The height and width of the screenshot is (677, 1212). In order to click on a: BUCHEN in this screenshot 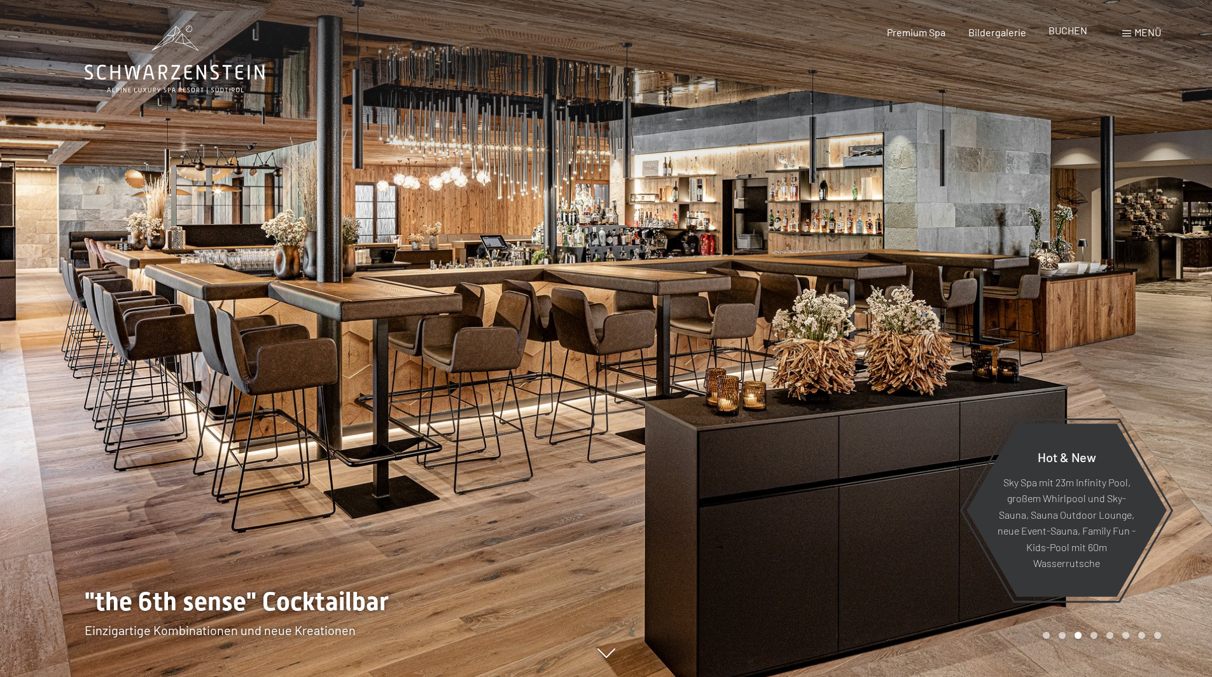, I will do `click(1067, 30)`.